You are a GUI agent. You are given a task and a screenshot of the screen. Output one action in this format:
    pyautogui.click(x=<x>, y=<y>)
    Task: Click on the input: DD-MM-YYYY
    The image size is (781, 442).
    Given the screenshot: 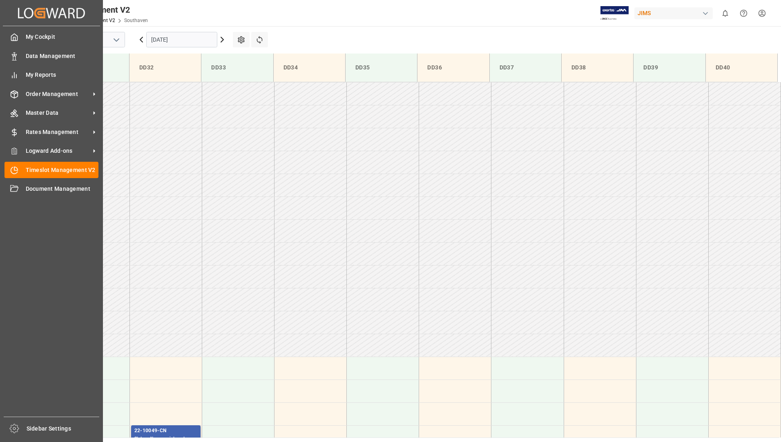 What is the action you would take?
    pyautogui.click(x=182, y=40)
    